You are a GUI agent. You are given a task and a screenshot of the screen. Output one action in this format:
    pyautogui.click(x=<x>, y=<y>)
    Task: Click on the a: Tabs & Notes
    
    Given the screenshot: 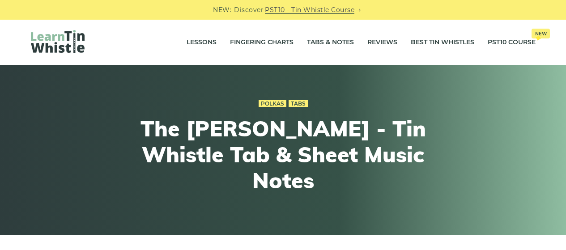 What is the action you would take?
    pyautogui.click(x=330, y=43)
    